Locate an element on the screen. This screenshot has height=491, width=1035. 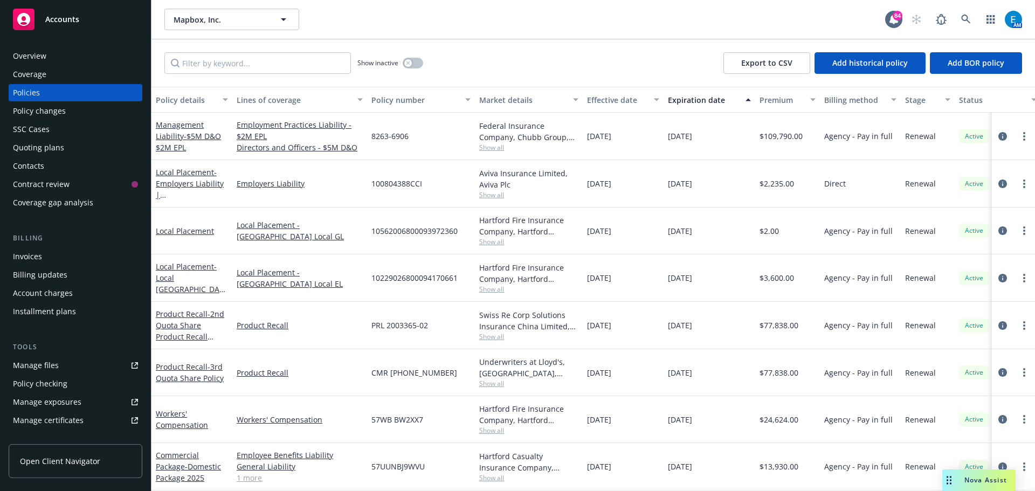
div: Policy number is located at coordinates (415, 100).